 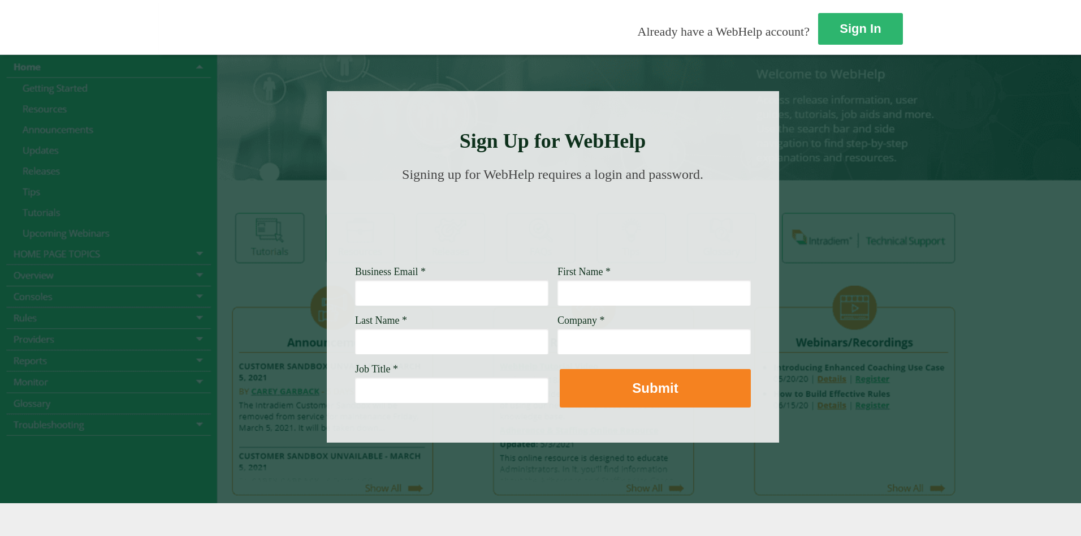 I want to click on button: Submit, so click(x=655, y=388).